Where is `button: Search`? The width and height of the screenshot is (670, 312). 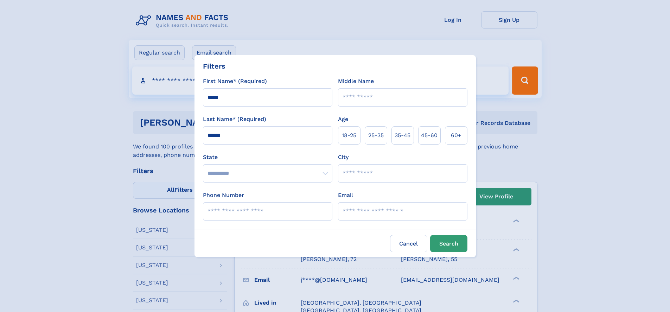
button: Search is located at coordinates (449, 243).